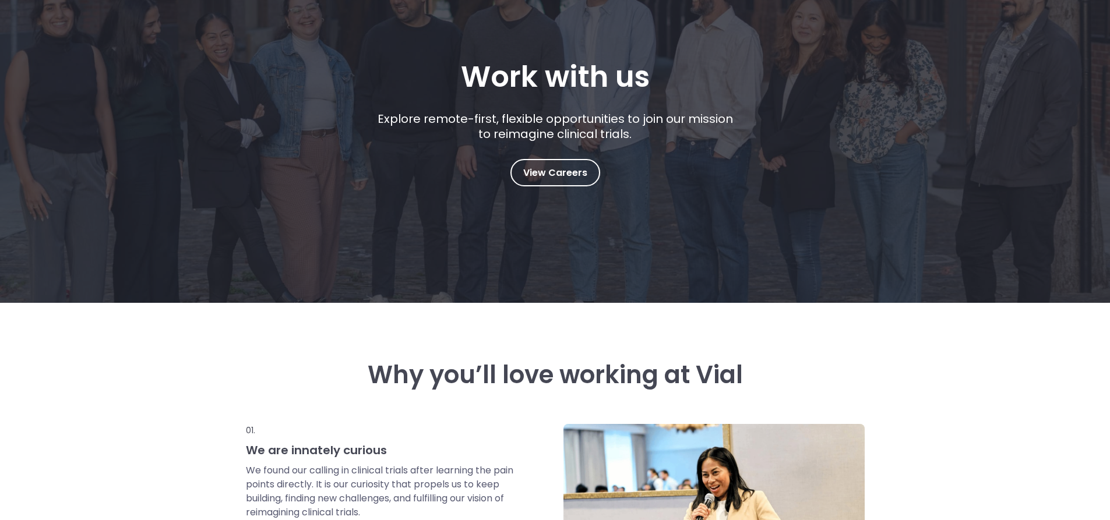 This screenshot has width=1110, height=520. What do you see at coordinates (555, 375) in the screenshot?
I see `h3: Why you’ll love working at Vial` at bounding box center [555, 375].